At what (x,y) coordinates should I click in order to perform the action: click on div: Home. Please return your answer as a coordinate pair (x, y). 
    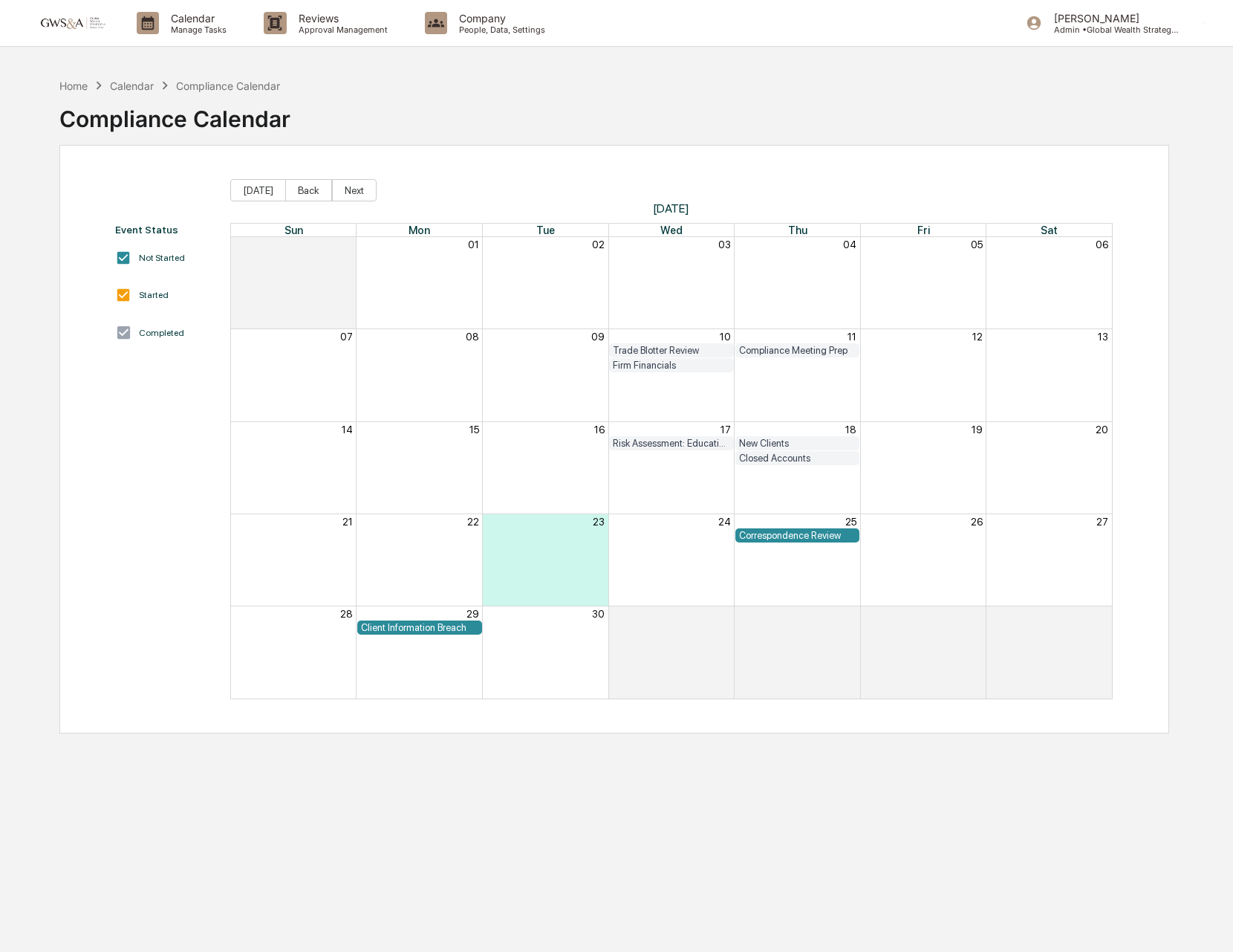
    Looking at the image, I should click on (74, 86).